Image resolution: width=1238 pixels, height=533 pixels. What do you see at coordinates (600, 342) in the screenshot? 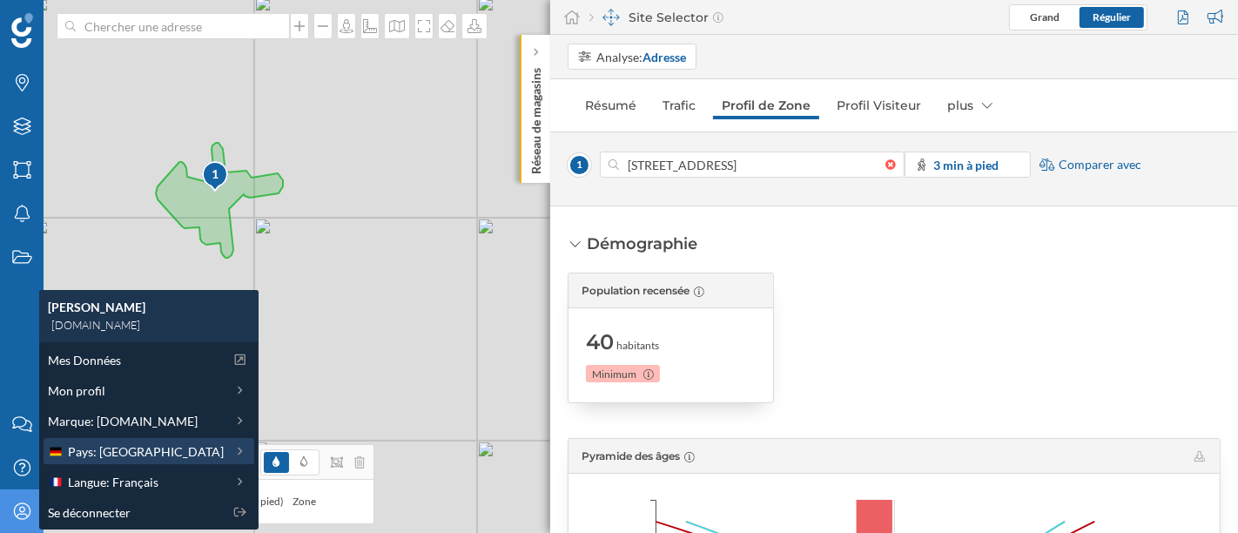
I see `span: 40` at bounding box center [600, 342].